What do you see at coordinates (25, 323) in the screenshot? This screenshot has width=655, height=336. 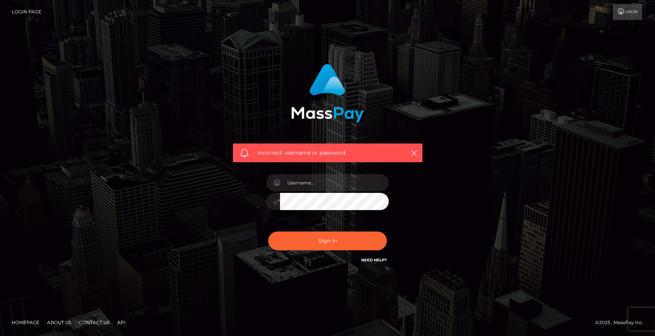 I see `a: Homepage` at bounding box center [25, 323].